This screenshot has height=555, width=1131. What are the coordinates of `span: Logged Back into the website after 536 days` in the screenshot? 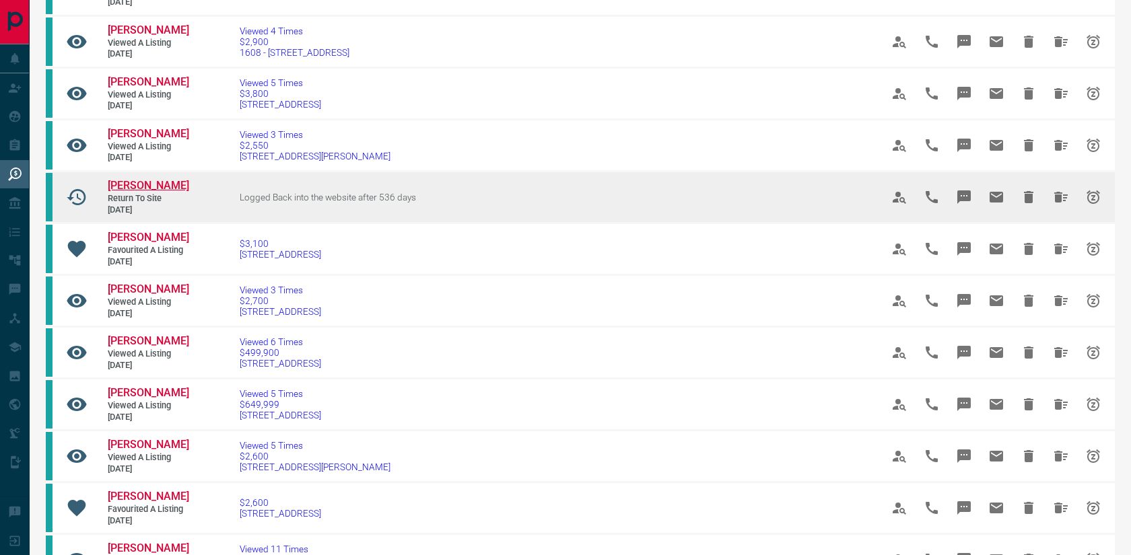 It's located at (328, 197).